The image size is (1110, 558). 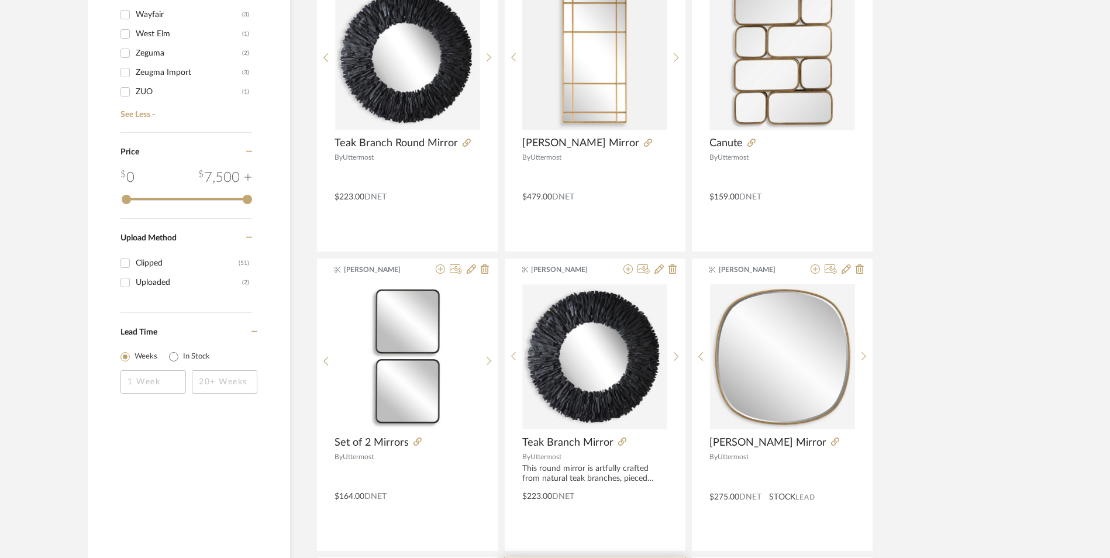 What do you see at coordinates (130, 152) in the screenshot?
I see `span: Price` at bounding box center [130, 152].